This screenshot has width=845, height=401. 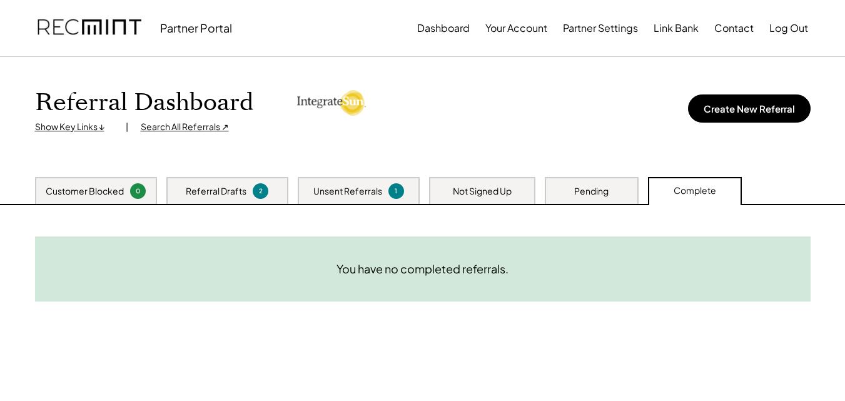 I want to click on div: Pending, so click(x=591, y=191).